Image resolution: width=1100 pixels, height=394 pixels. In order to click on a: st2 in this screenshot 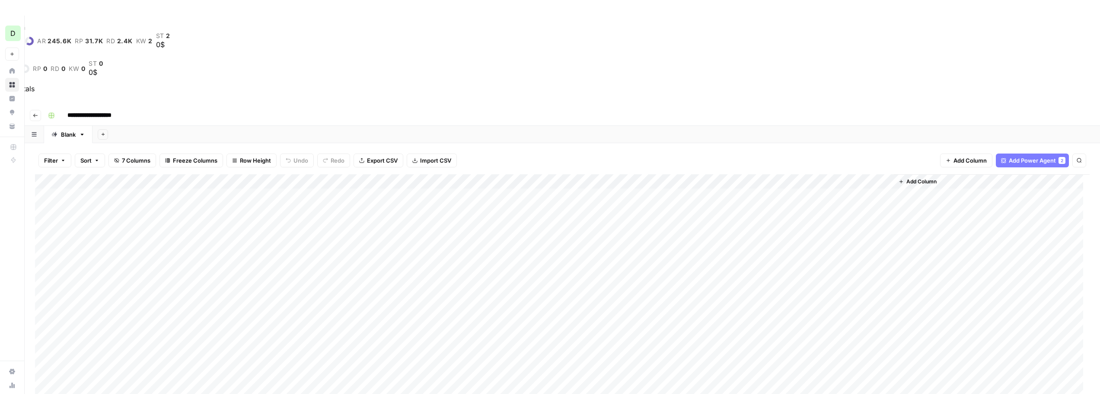, I will do `click(163, 36)`.